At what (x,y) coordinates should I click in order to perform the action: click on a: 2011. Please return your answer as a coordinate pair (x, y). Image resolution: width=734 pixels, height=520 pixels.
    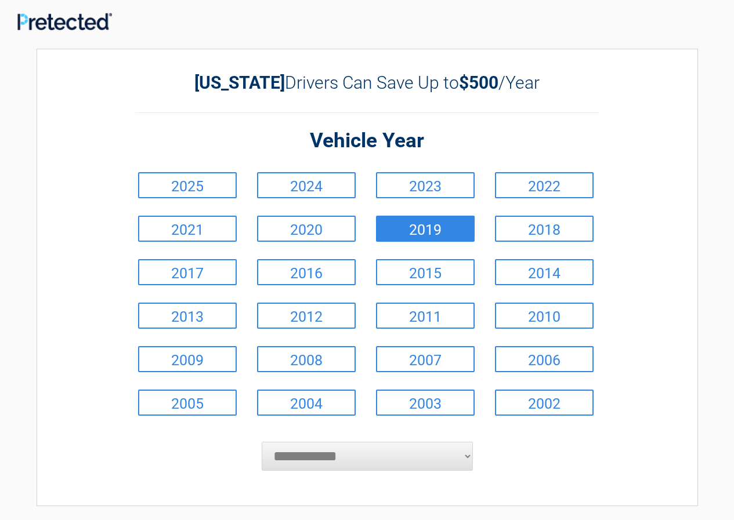
    Looking at the image, I should click on (425, 315).